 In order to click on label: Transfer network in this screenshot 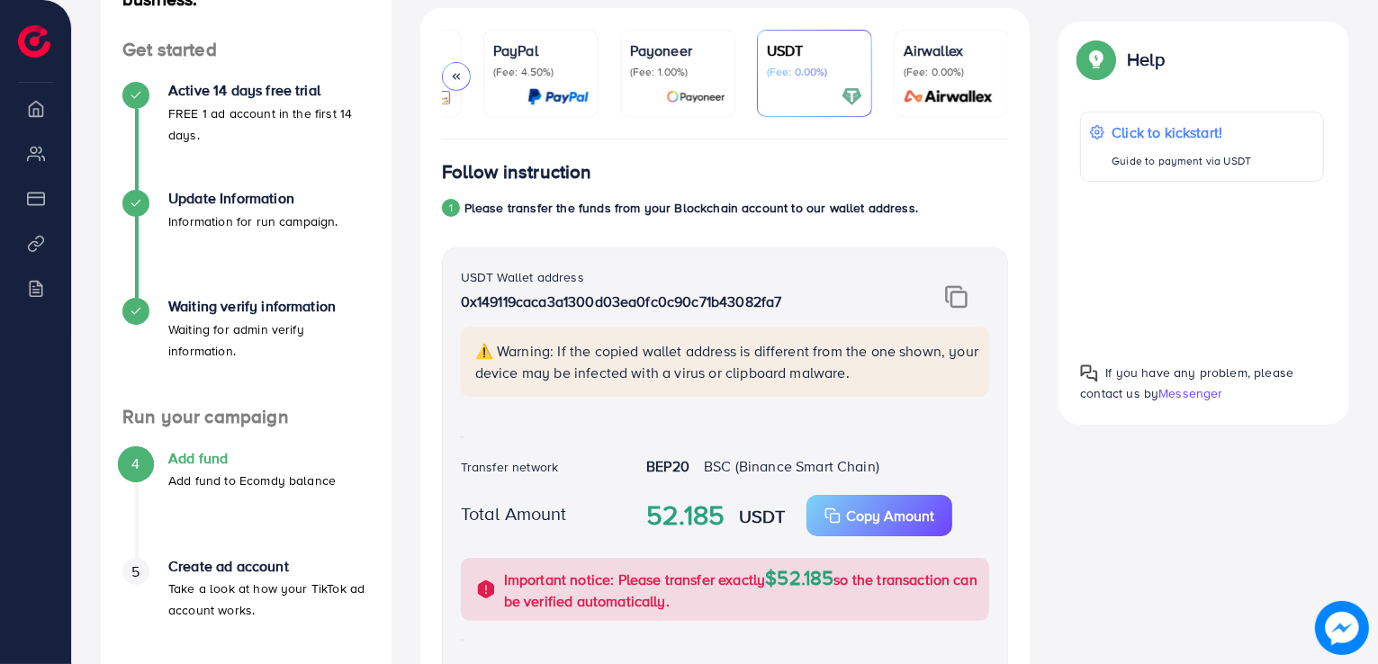, I will do `click(510, 467)`.